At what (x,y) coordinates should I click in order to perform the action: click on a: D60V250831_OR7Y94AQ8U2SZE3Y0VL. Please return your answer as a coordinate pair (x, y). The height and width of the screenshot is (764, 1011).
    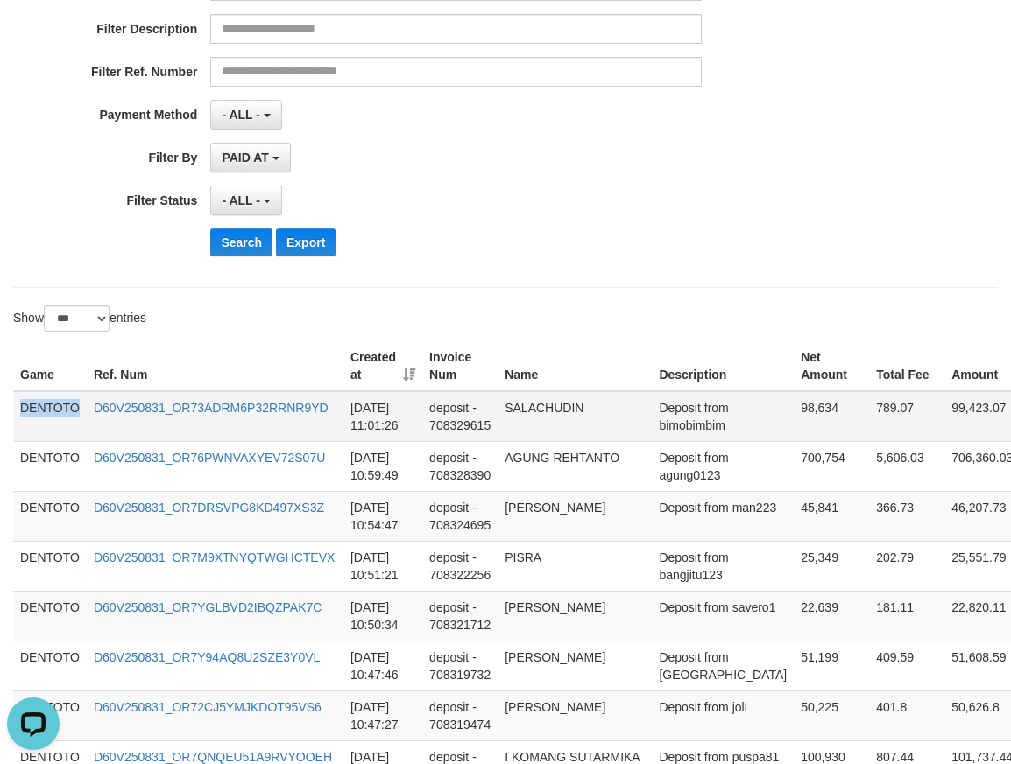
    Looking at the image, I should click on (207, 658).